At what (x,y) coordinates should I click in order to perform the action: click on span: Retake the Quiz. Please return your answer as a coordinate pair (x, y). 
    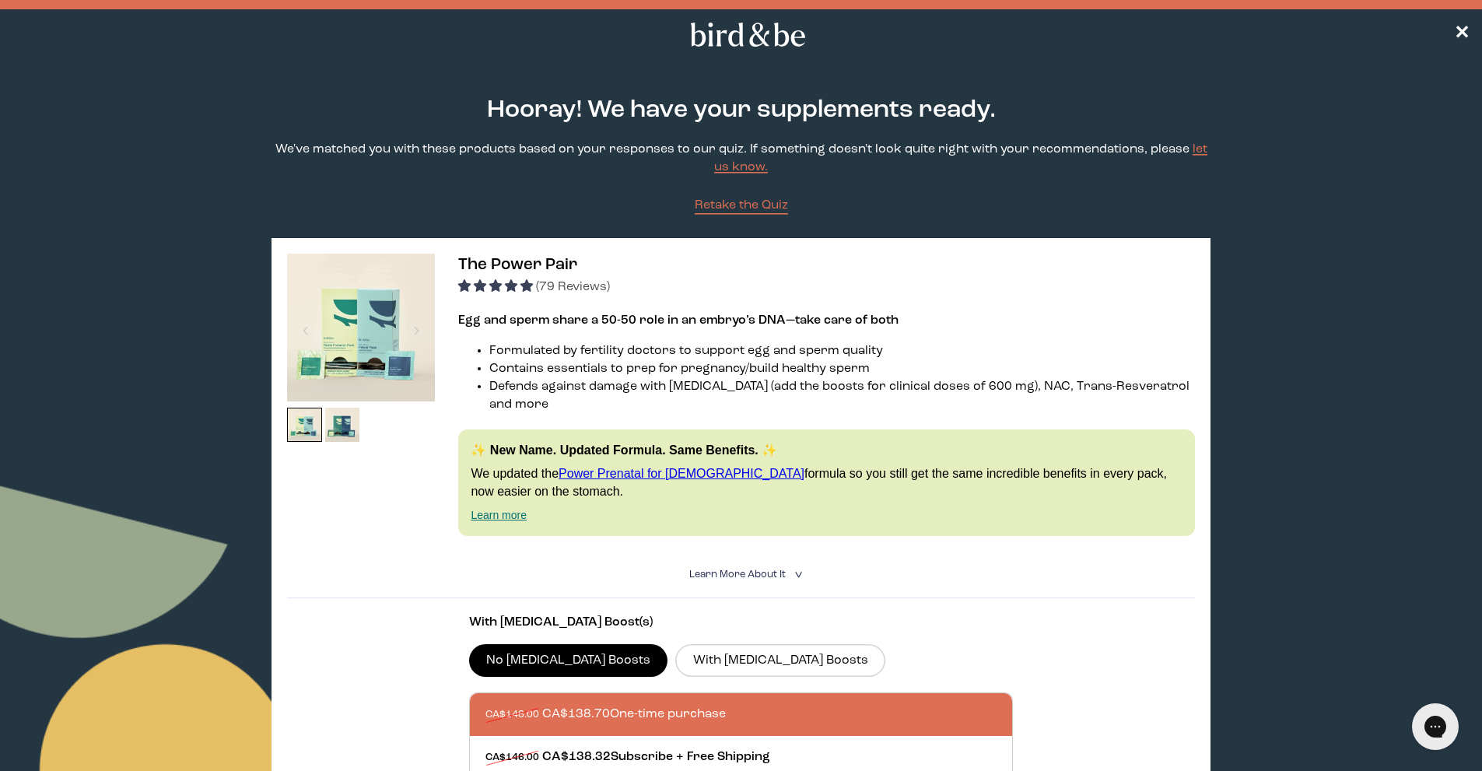
    Looking at the image, I should click on (741, 205).